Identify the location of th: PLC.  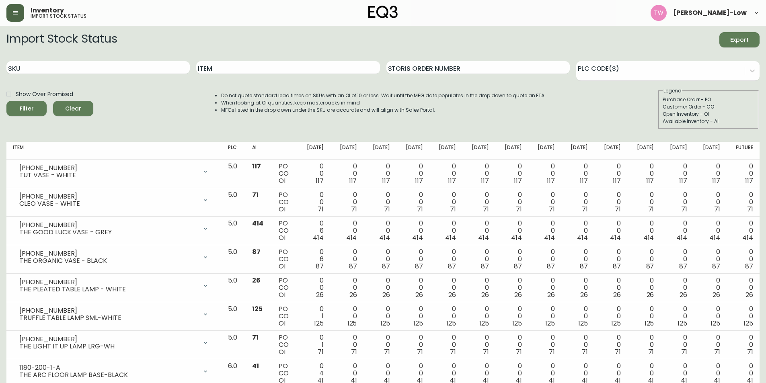
(234, 151).